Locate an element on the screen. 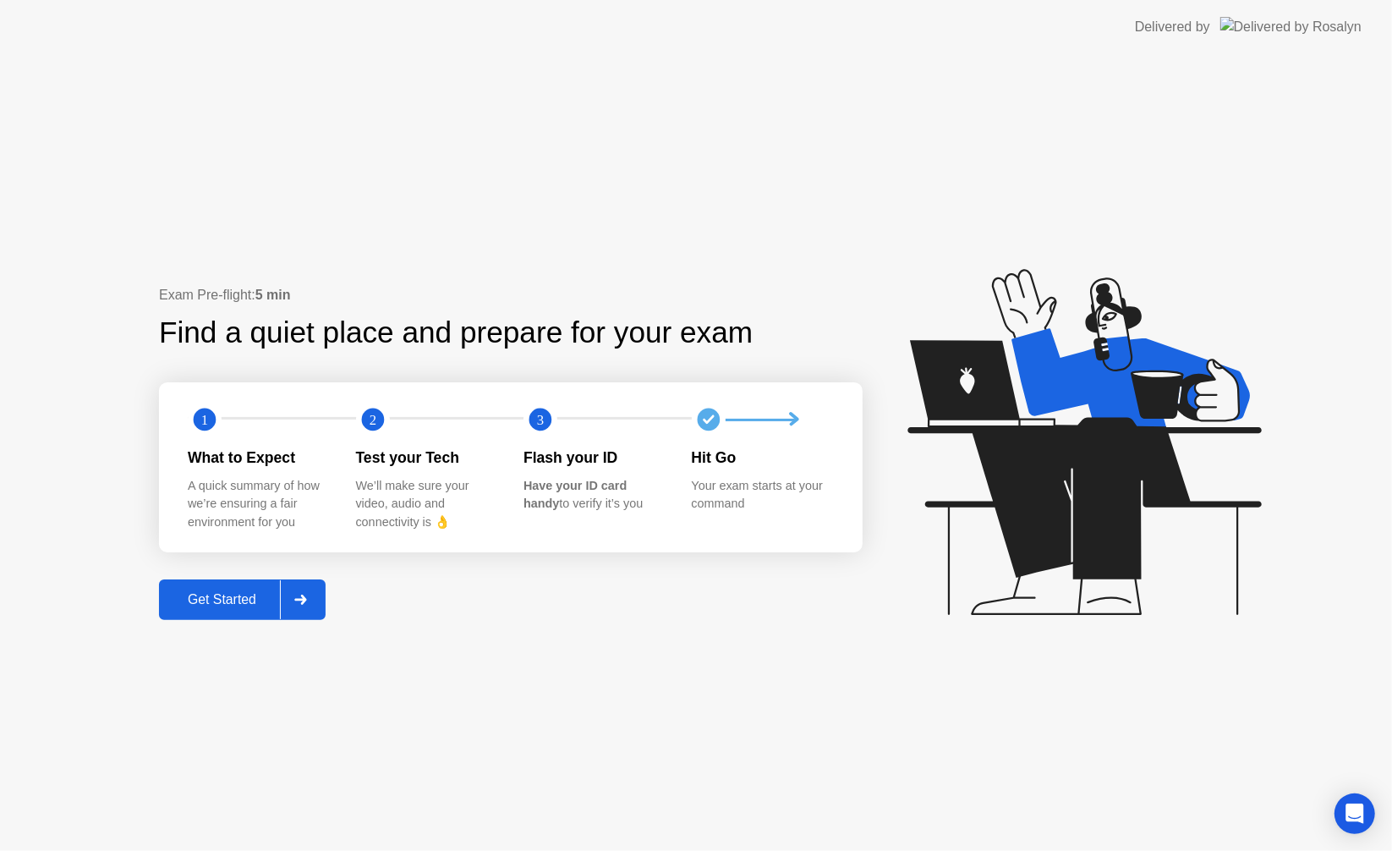  b: 5 min is located at coordinates (273, 294).